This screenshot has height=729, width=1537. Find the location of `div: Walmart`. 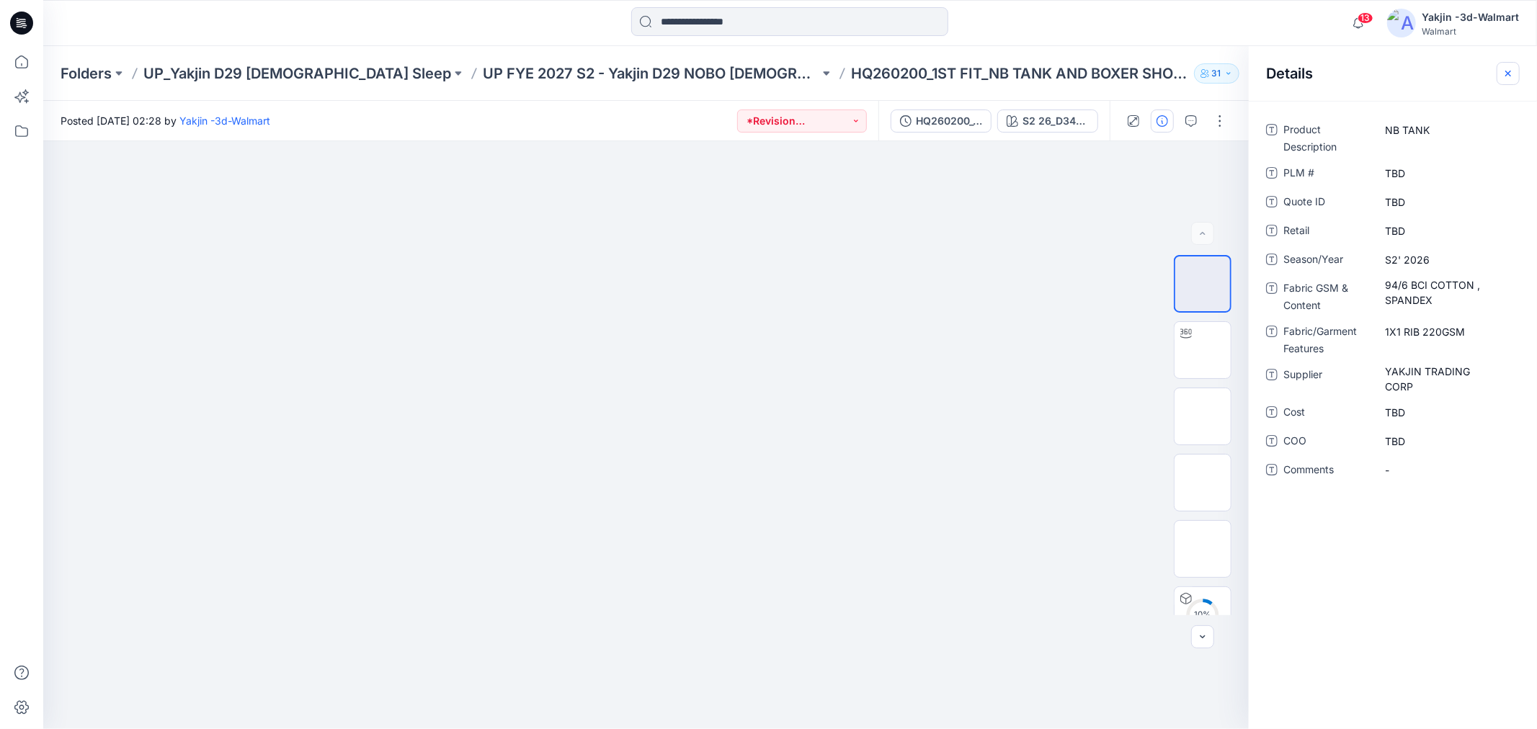

div: Walmart is located at coordinates (1470, 31).